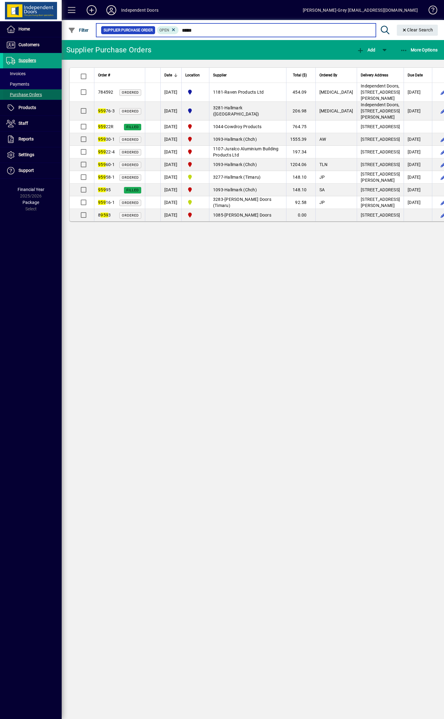 This screenshot has height=719, width=444. Describe the element at coordinates (417, 30) in the screenshot. I see `span: Clear Search` at that location.